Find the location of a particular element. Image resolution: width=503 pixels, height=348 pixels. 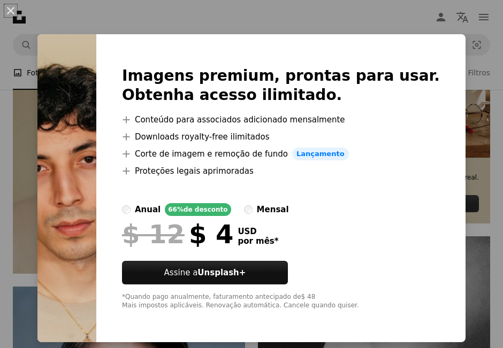

li: Downloads royalty-free ilimitados is located at coordinates (281, 137).